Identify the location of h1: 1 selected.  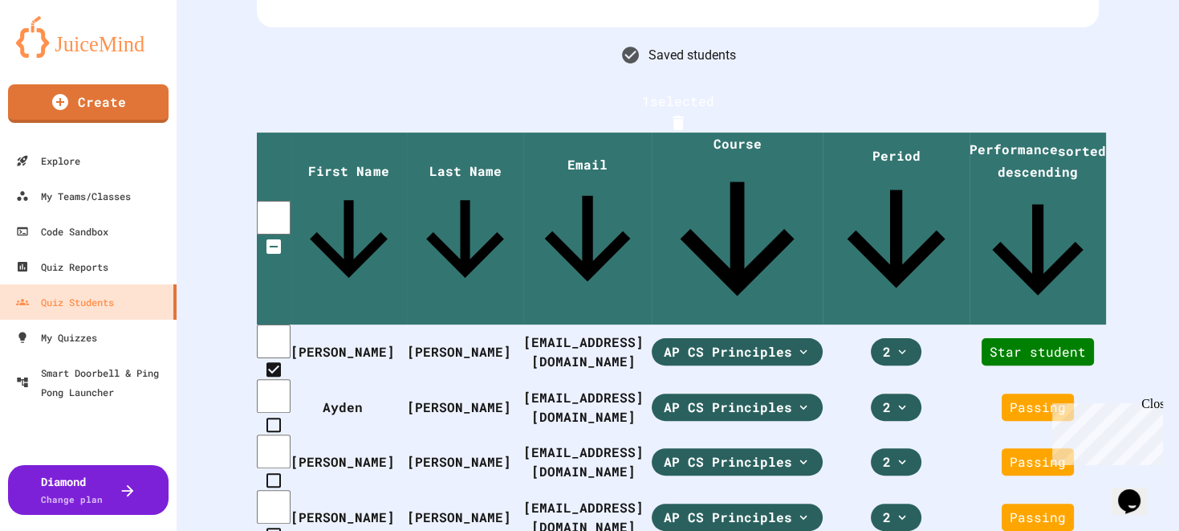
(677, 101).